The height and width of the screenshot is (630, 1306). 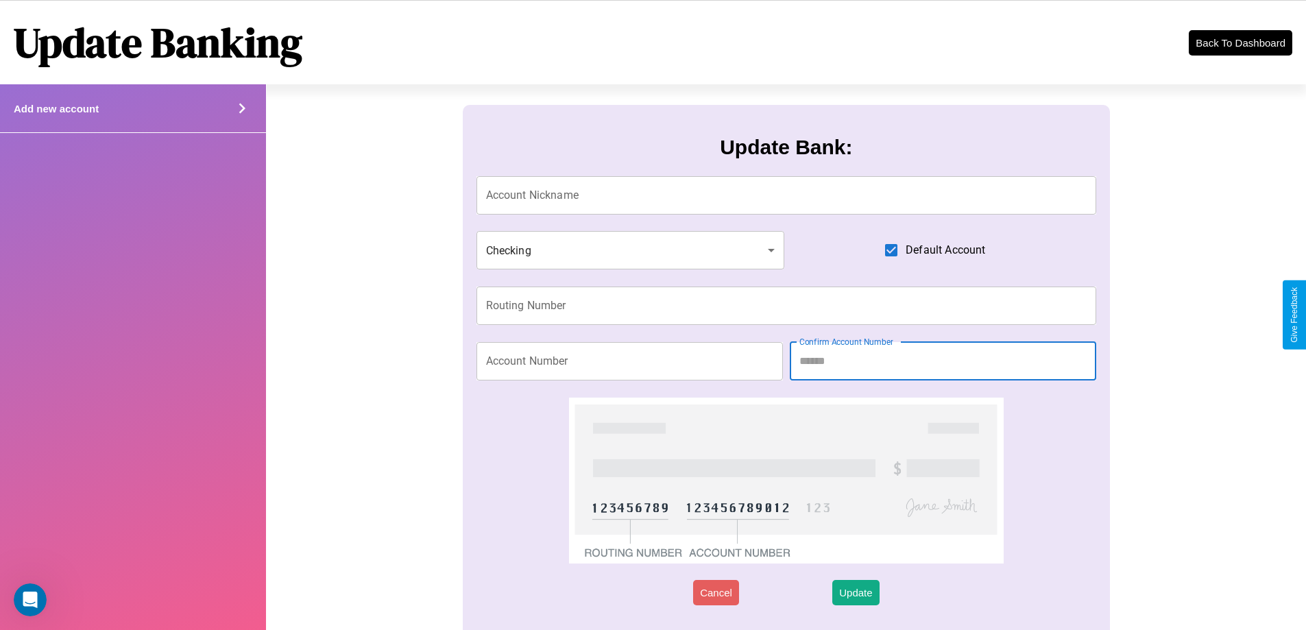 I want to click on label: Confirm Account Number, so click(x=846, y=341).